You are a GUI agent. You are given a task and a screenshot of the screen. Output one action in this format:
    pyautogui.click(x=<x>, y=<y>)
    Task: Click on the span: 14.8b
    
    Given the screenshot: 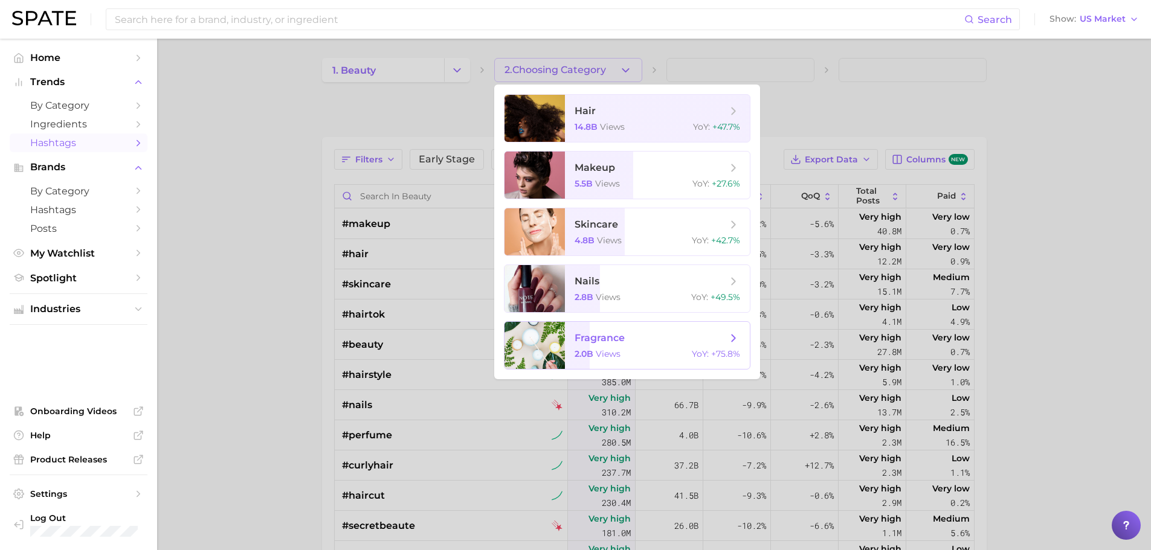 What is the action you would take?
    pyautogui.click(x=586, y=127)
    